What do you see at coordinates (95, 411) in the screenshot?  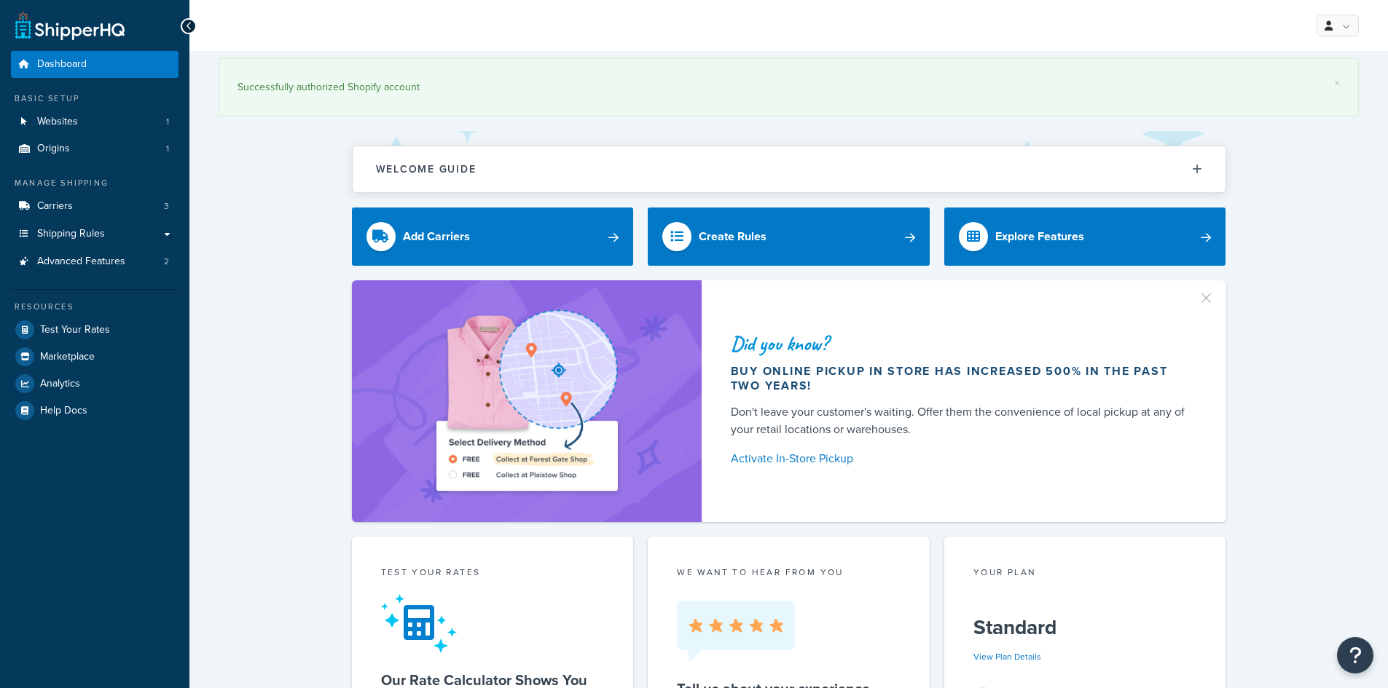 I see `li: Help Docs` at bounding box center [95, 411].